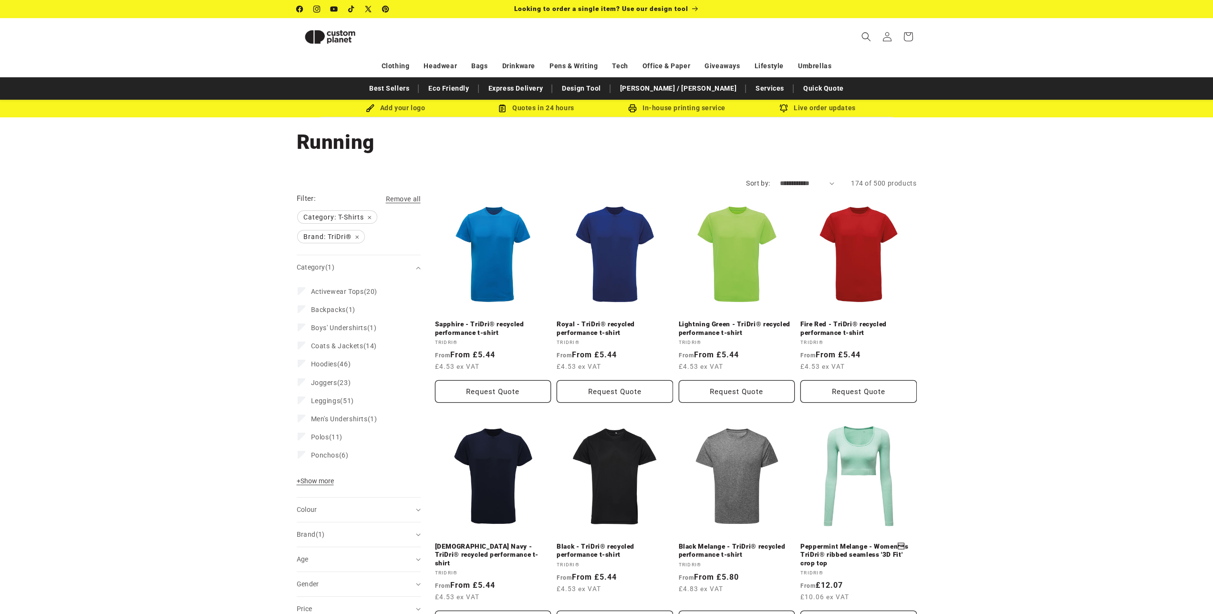 The image size is (1213, 614). What do you see at coordinates (330, 37) in the screenshot?
I see `img: Custom Planet` at bounding box center [330, 37].